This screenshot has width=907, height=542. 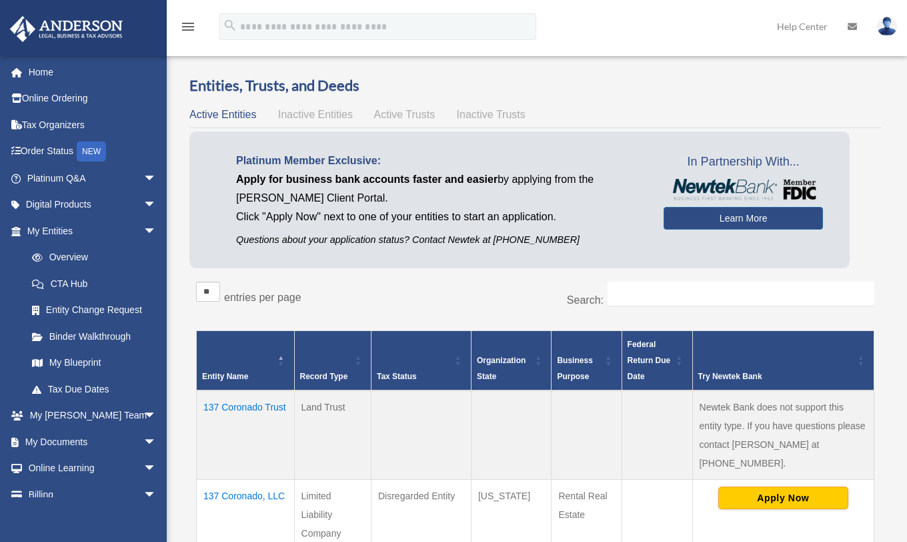 I want to click on span: Try Newtek Bank, so click(x=776, y=376).